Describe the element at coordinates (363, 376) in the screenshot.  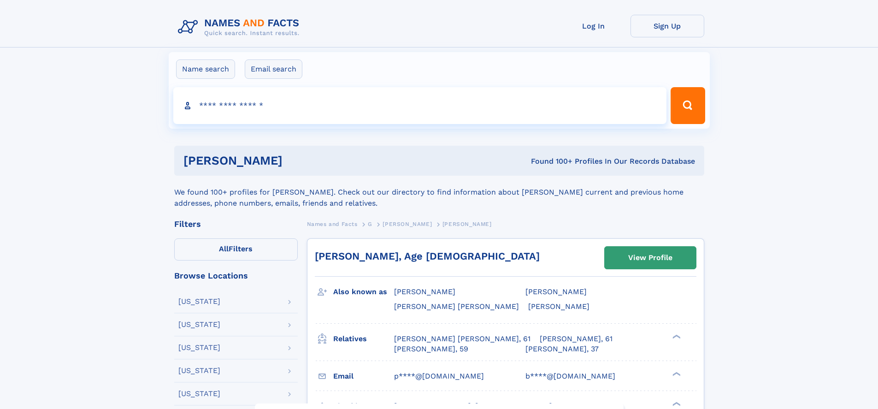
I see `h3: Email` at that location.